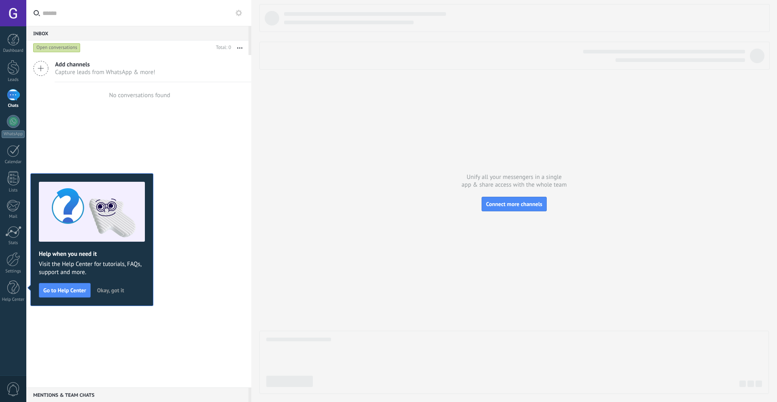 The height and width of the screenshot is (402, 777). Describe the element at coordinates (222, 48) in the screenshot. I see `div: Total: 0` at that location.